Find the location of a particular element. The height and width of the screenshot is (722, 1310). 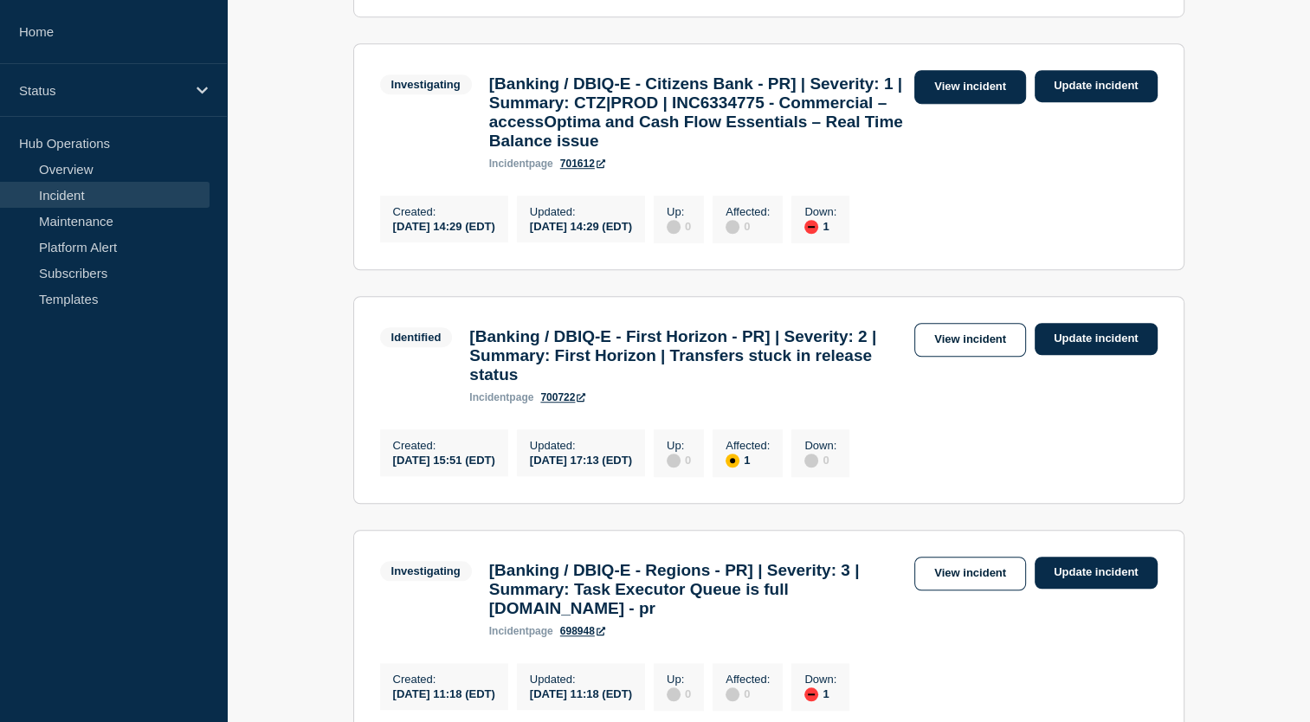

p: Status is located at coordinates (102, 90).